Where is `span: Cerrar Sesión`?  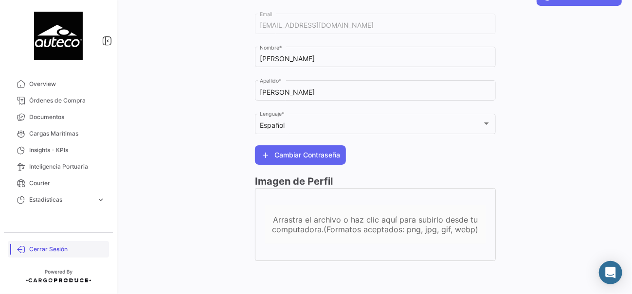
span: Cerrar Sesión is located at coordinates (67, 250).